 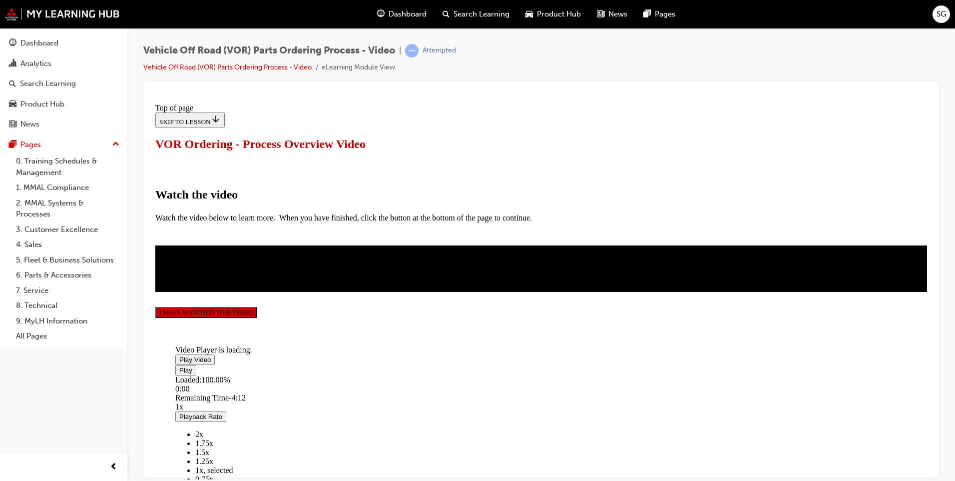 What do you see at coordinates (62, 14) in the screenshot?
I see `img: mmal` at bounding box center [62, 14].